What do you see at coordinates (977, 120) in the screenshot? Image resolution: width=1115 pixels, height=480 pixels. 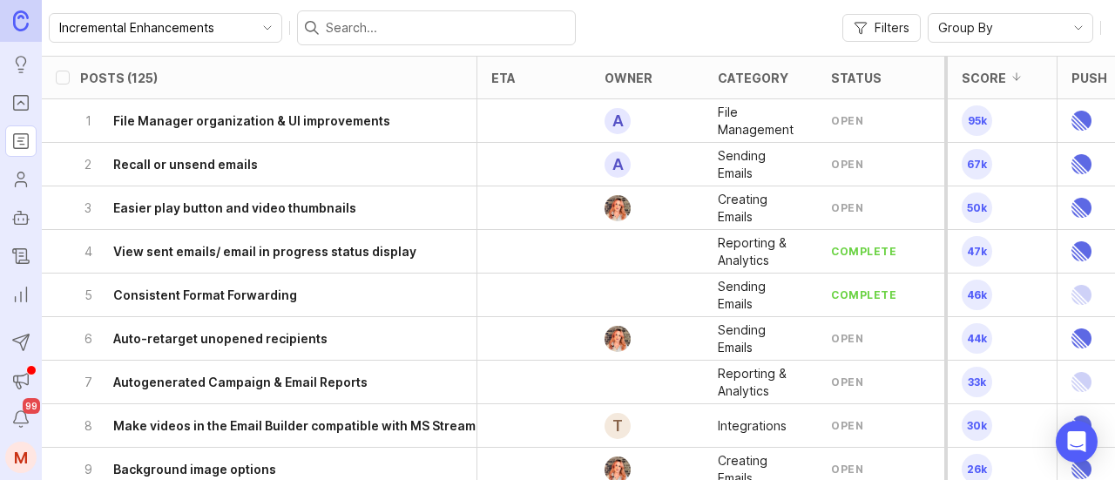 I see `span: 95k` at bounding box center [977, 120].